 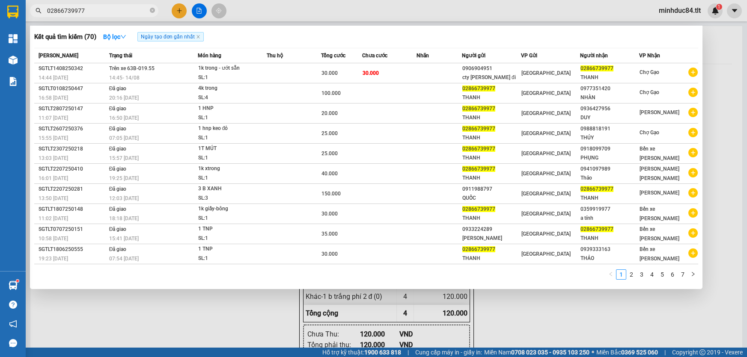 What do you see at coordinates (609, 249) in the screenshot?
I see `div: 0939333163` at bounding box center [609, 249].